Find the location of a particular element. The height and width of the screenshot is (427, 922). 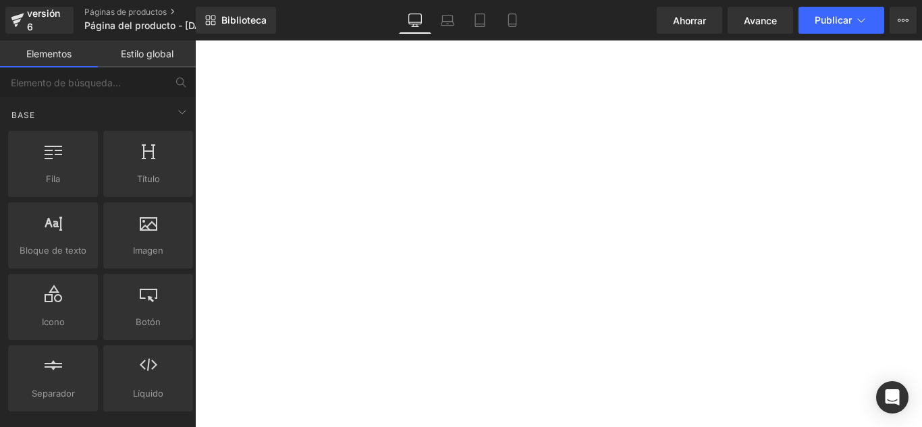

div: Open Intercom Messenger is located at coordinates (893, 398).